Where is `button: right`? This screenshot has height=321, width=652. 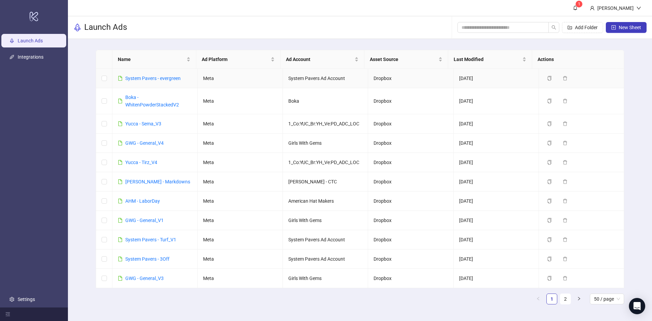 button: right is located at coordinates (579, 299).